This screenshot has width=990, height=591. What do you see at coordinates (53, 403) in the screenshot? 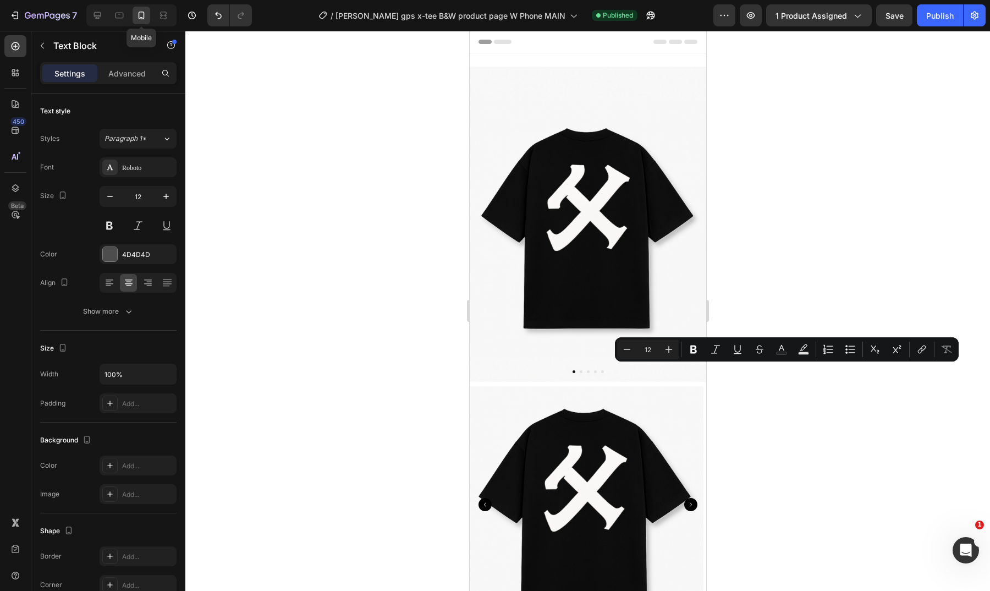
I see `div: Padding` at bounding box center [53, 403].